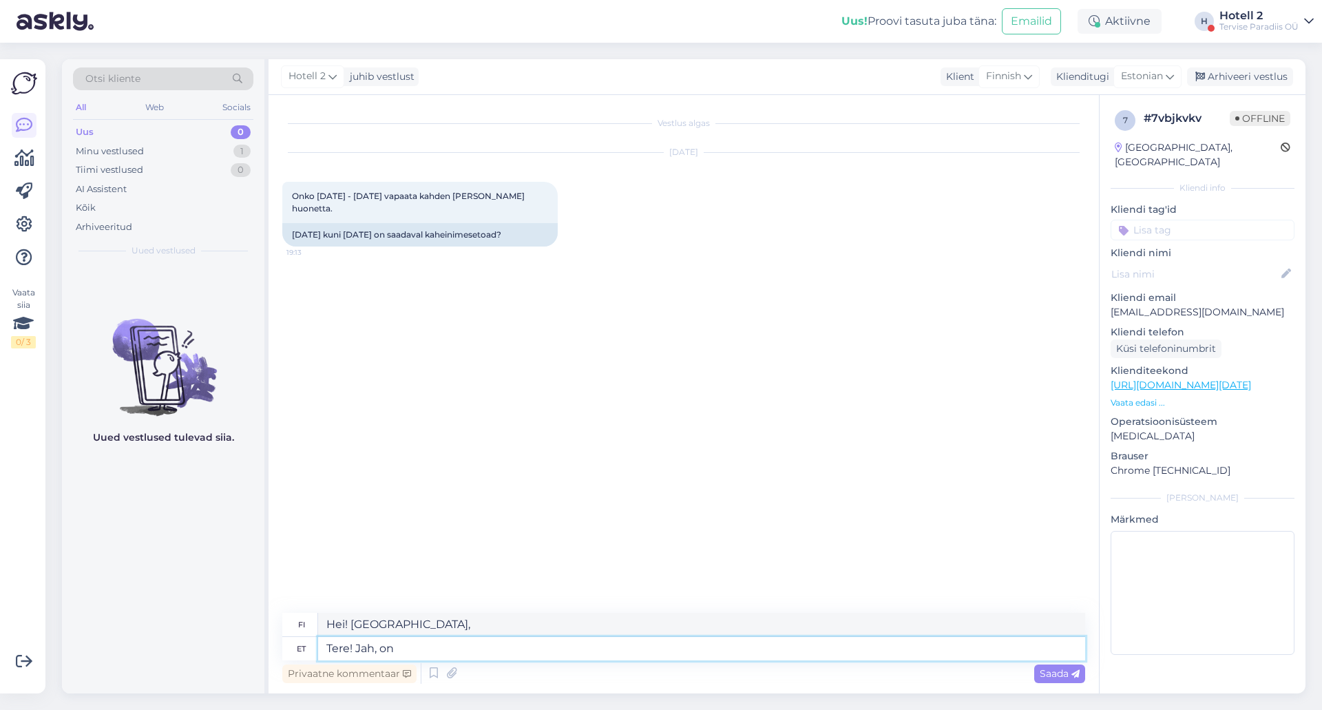 The width and height of the screenshot is (1322, 710). What do you see at coordinates (1267, 21) in the screenshot?
I see `a: Hotell 2Tervise Paradiis OÜ` at bounding box center [1267, 21].